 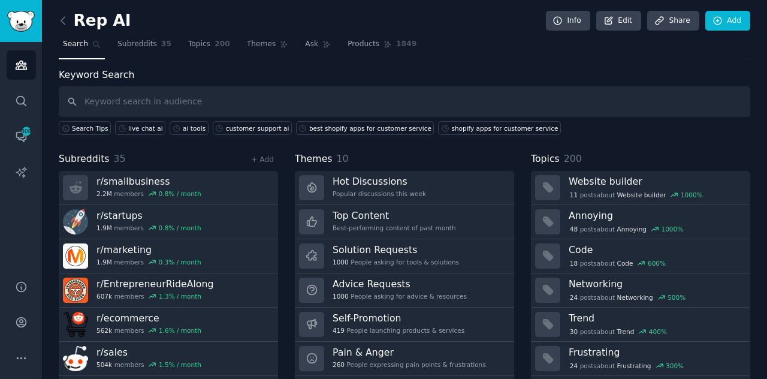 What do you see at coordinates (339, 365) in the screenshot?
I see `span: 260` at bounding box center [339, 365].